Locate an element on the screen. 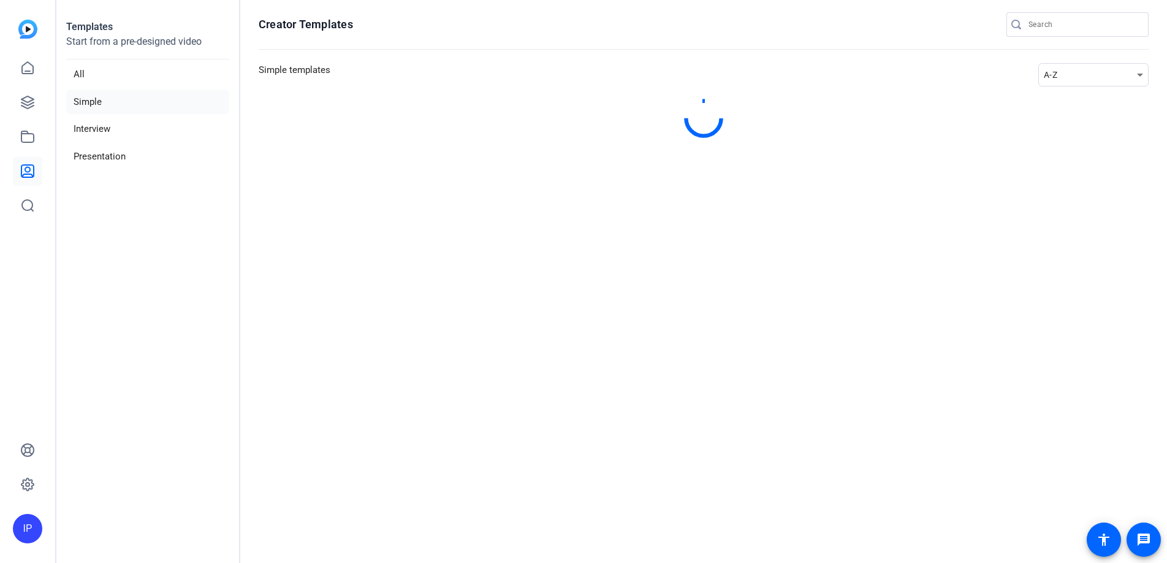 This screenshot has height=563, width=1167. input: Search is located at coordinates (1084, 25).